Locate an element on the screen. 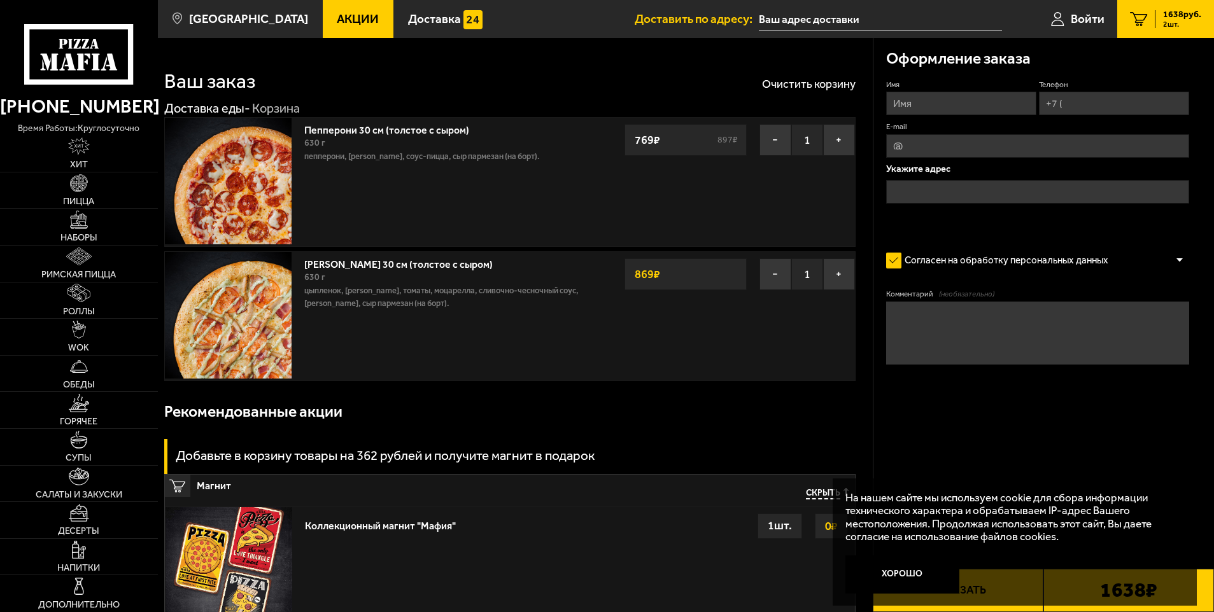 This screenshot has height=612, width=1214. button: Хорошо is located at coordinates (902, 575).